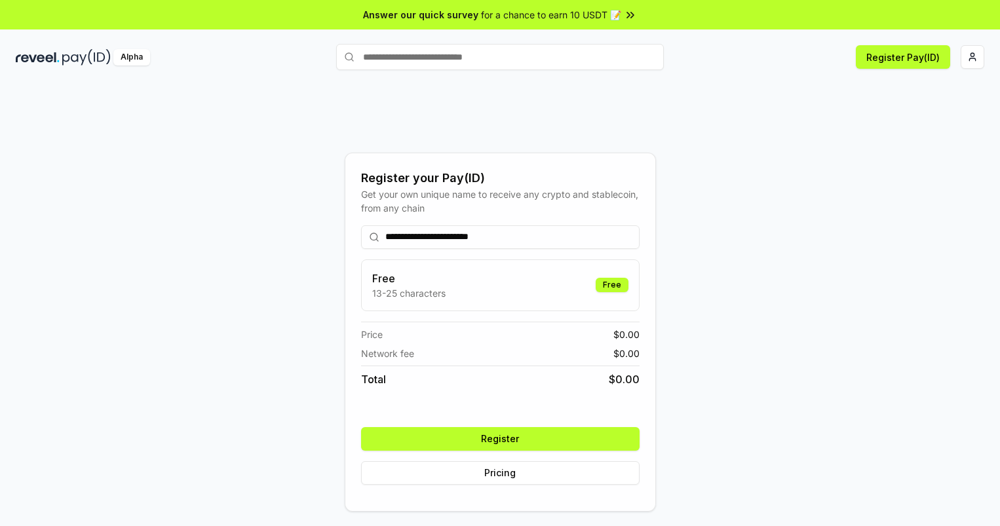 This screenshot has width=1000, height=526. What do you see at coordinates (387, 353) in the screenshot?
I see `span: Network fee` at bounding box center [387, 353].